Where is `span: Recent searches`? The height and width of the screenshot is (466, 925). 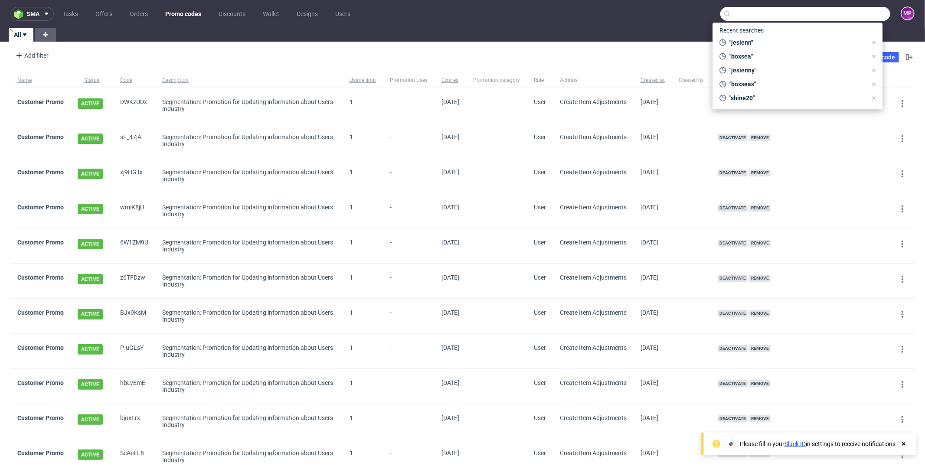 span: Recent searches is located at coordinates (742, 30).